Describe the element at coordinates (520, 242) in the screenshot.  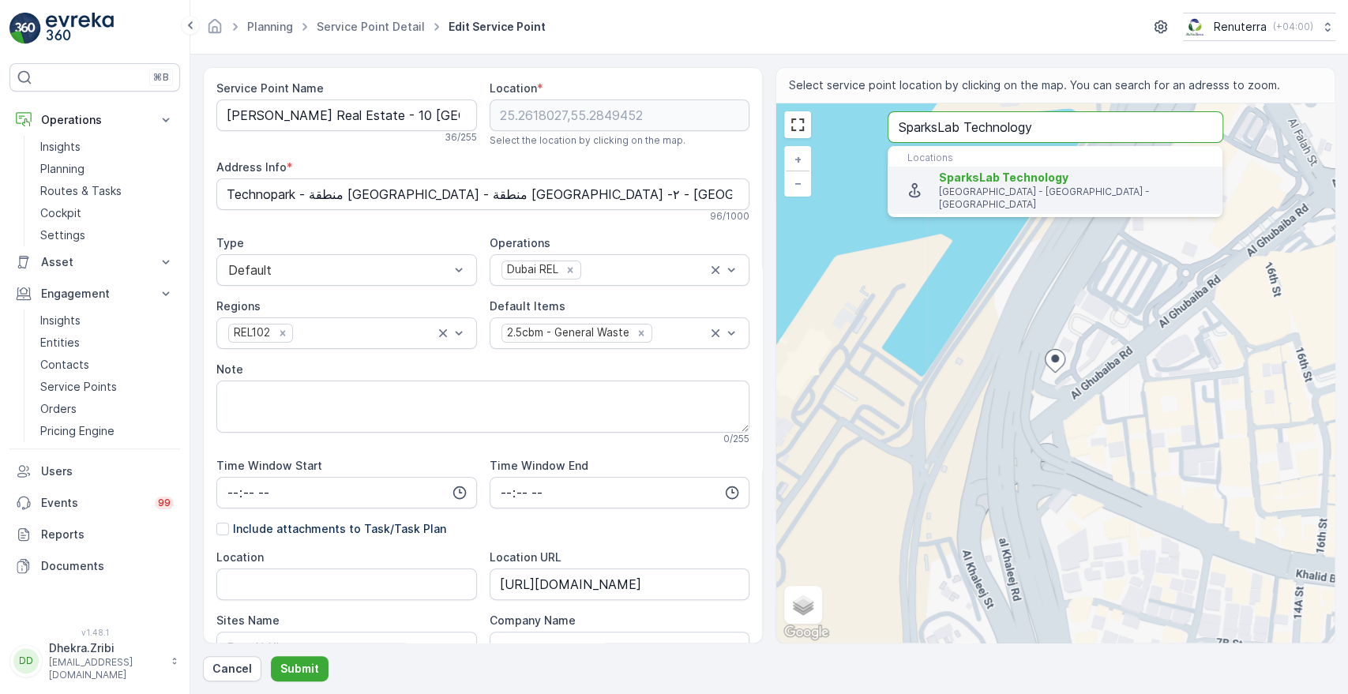
I see `label: Operations` at that location.